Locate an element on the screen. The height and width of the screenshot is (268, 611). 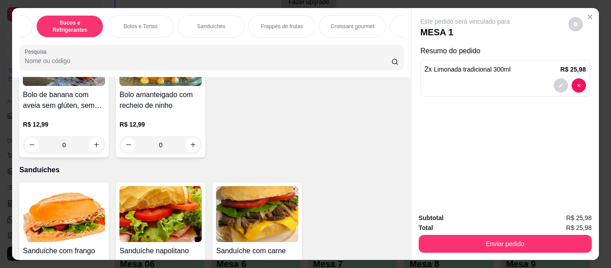
p: Bolos e Tortas is located at coordinates (140, 26).